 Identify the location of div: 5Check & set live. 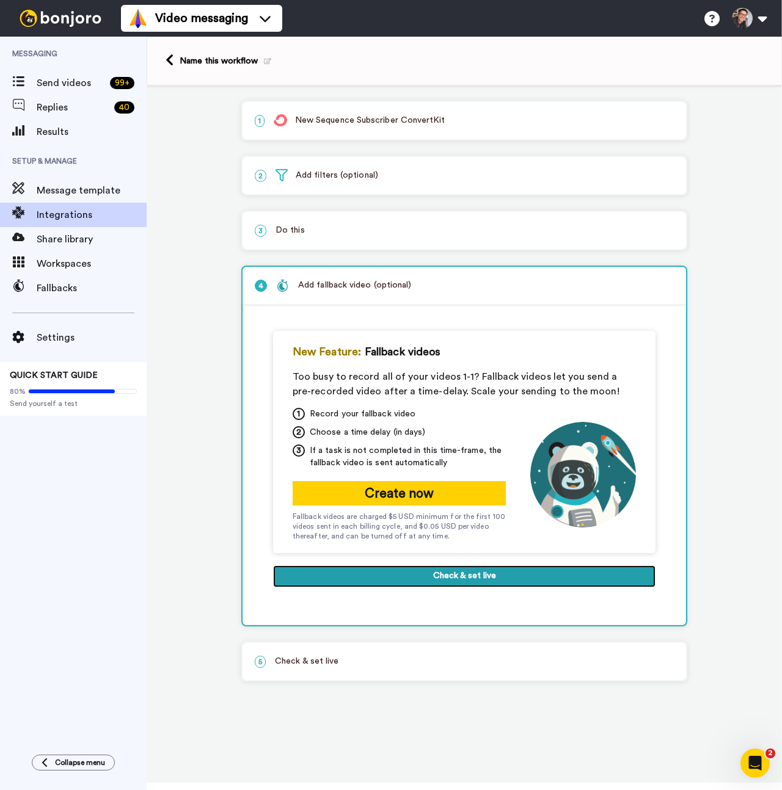
(464, 661).